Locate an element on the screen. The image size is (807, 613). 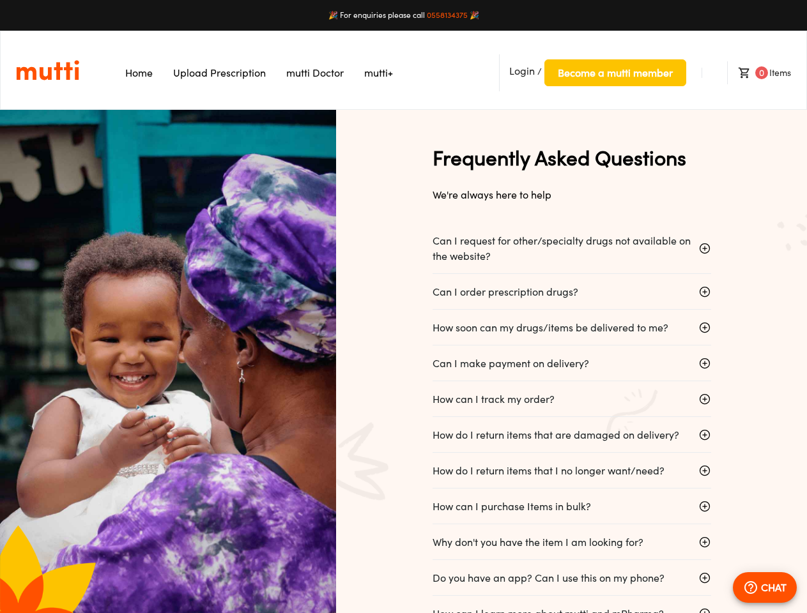
button: CHAT is located at coordinates (765, 588).